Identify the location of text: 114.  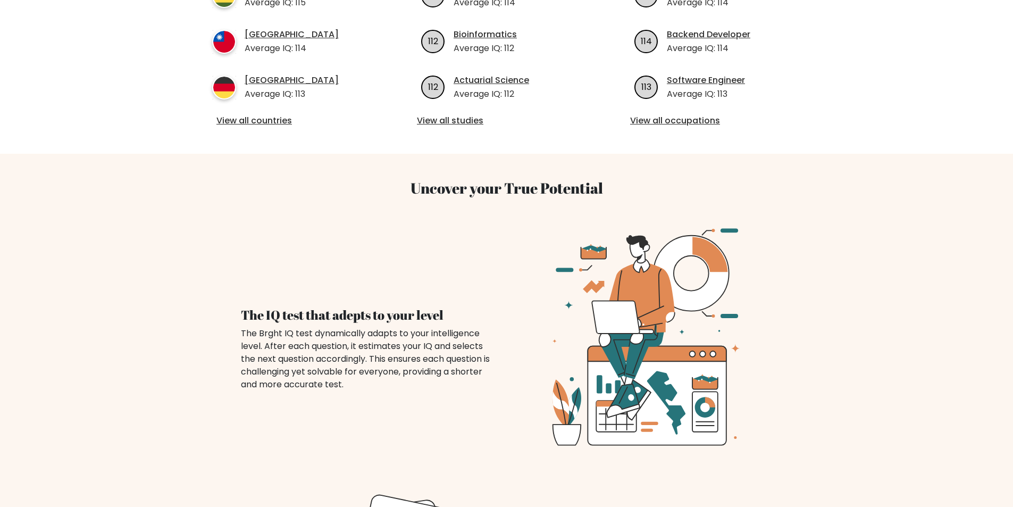
(646, 40).